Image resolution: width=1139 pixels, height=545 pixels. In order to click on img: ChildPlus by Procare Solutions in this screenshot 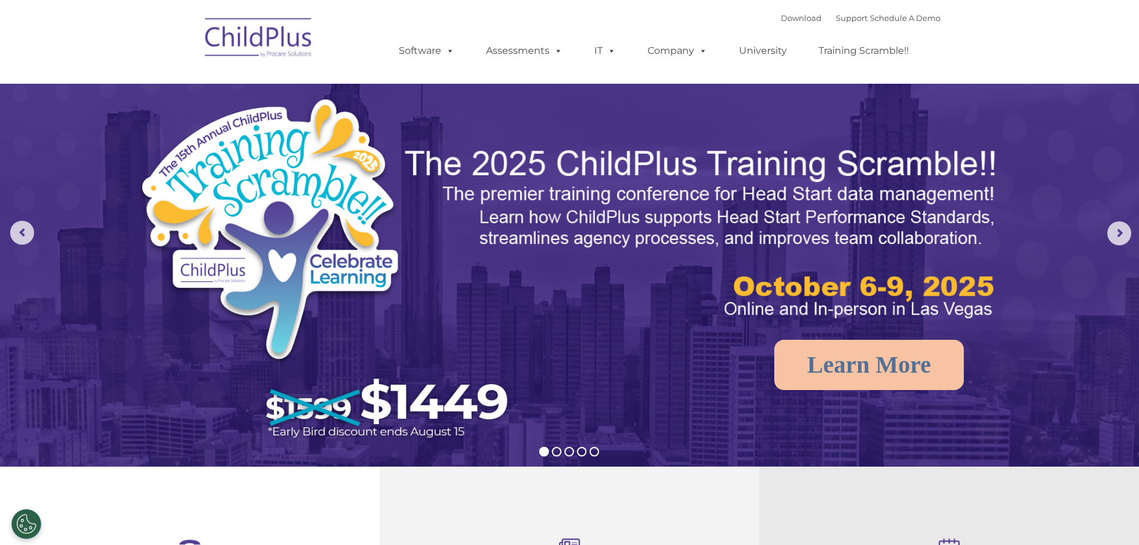, I will do `click(259, 39)`.